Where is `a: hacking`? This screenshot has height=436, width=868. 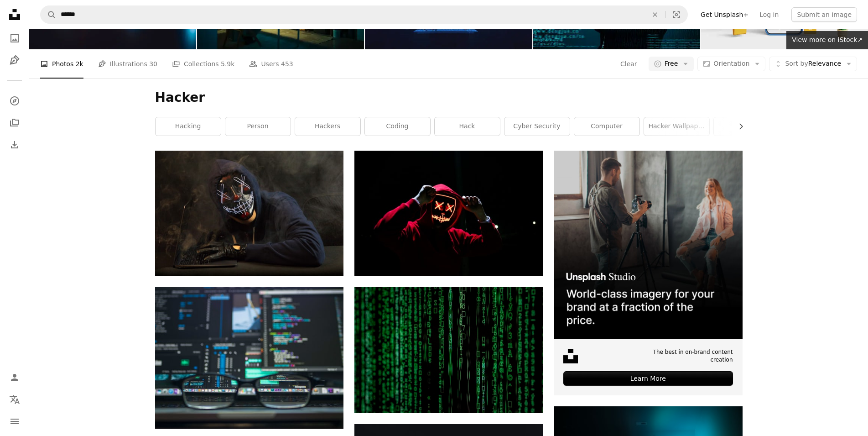 a: hacking is located at coordinates (188, 126).